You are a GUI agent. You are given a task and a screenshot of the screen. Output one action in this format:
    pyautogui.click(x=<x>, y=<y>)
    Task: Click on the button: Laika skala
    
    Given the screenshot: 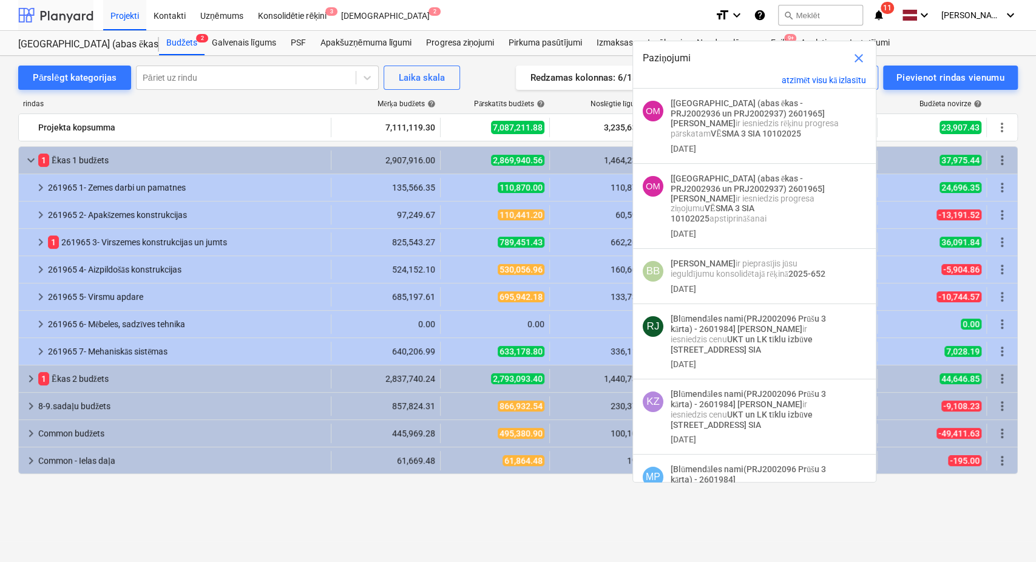 What is the action you would take?
    pyautogui.click(x=422, y=78)
    